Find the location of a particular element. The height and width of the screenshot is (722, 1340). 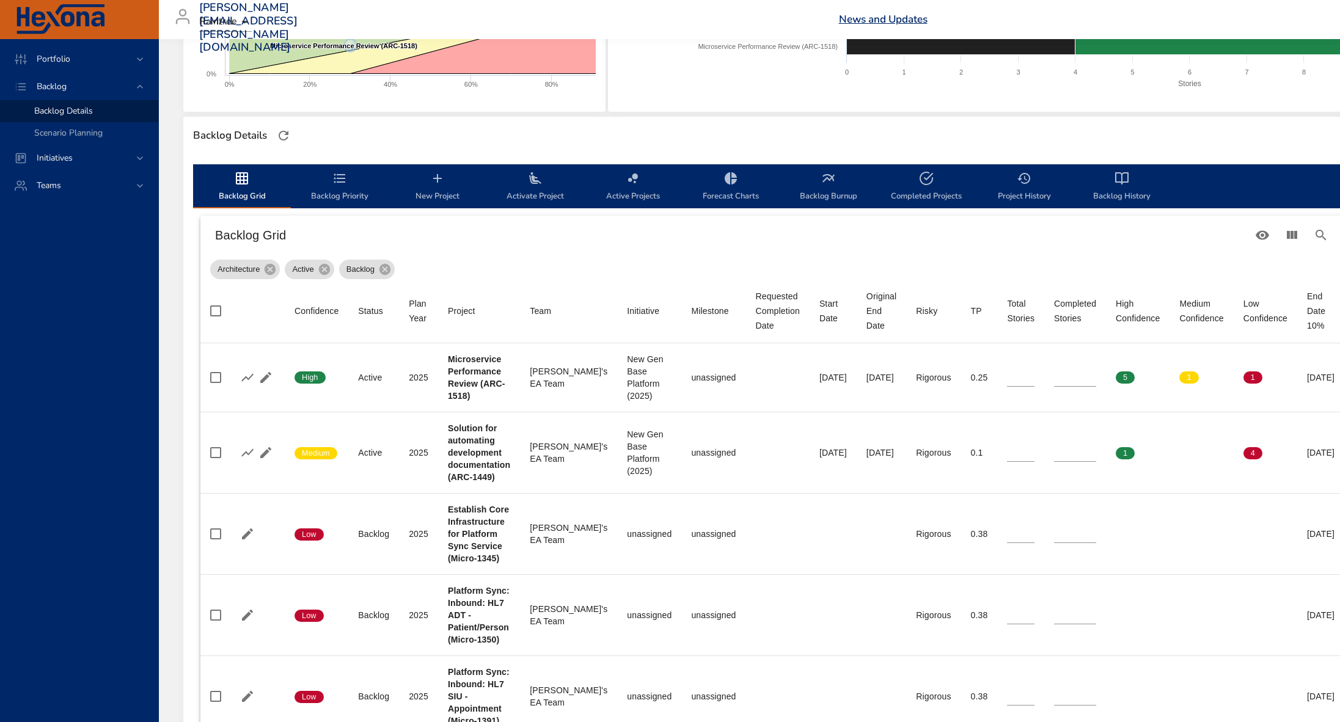

text: 0% is located at coordinates (230, 84).